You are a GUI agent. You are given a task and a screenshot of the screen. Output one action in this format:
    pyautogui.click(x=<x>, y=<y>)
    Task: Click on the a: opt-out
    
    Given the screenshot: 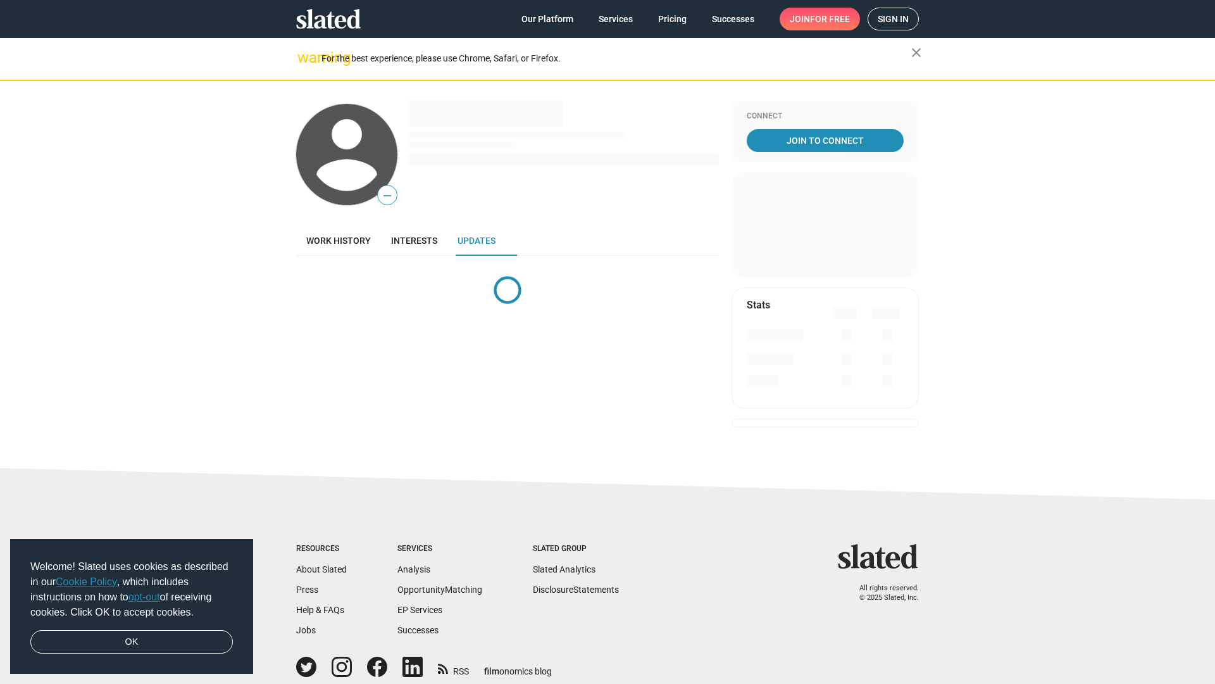 What is the action you would take?
    pyautogui.click(x=144, y=596)
    